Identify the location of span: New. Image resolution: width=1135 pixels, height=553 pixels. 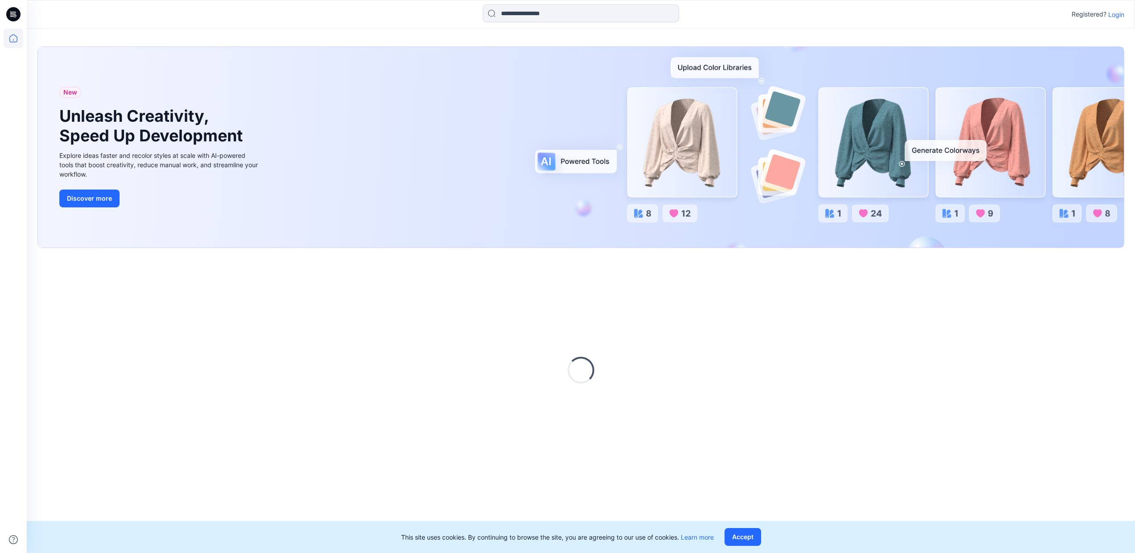
(70, 92).